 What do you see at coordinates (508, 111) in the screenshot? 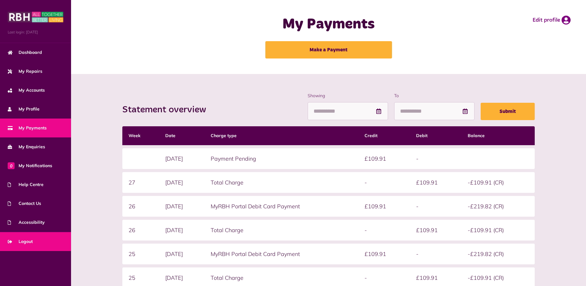
I see `button: Submit` at bounding box center [508, 111].